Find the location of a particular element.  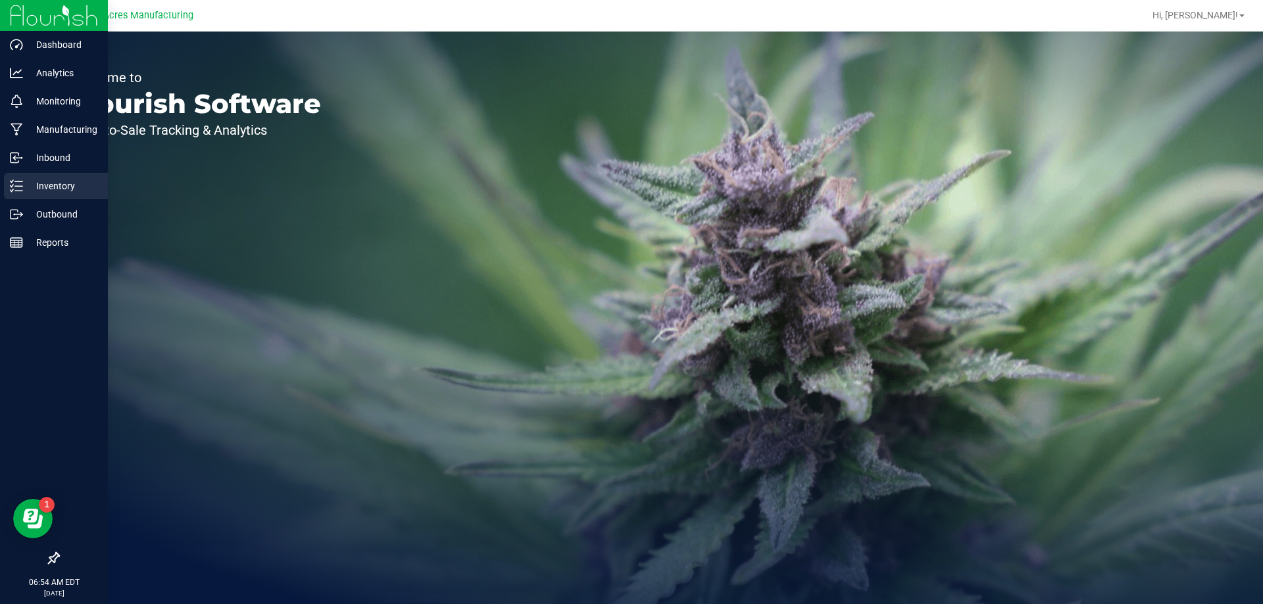

inline-svg: Monitoring is located at coordinates (16, 101).